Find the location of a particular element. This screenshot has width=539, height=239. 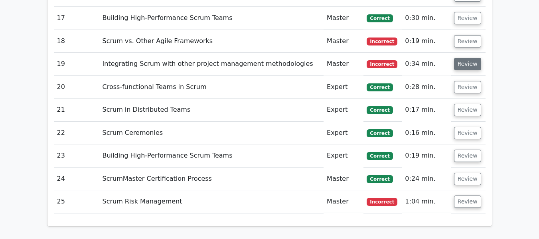

td: 0:34 min. is located at coordinates (426, 64).